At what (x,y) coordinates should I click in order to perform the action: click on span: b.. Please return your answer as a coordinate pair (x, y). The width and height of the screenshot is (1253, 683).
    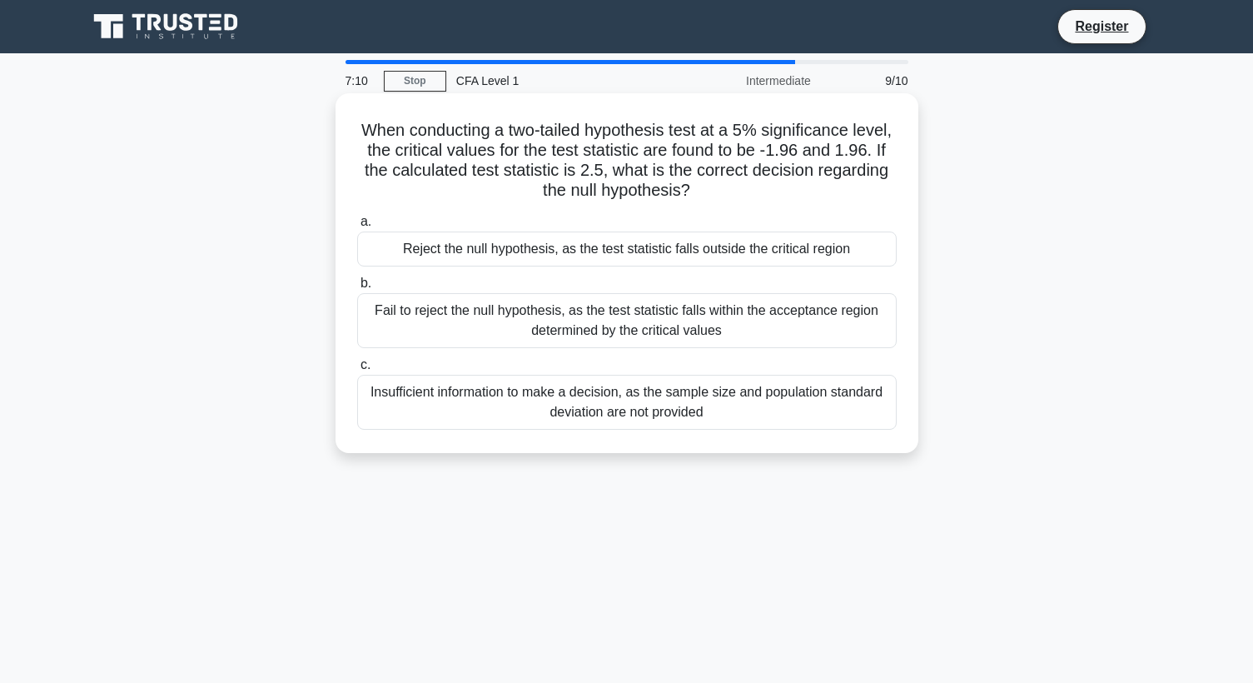
    Looking at the image, I should click on (365, 282).